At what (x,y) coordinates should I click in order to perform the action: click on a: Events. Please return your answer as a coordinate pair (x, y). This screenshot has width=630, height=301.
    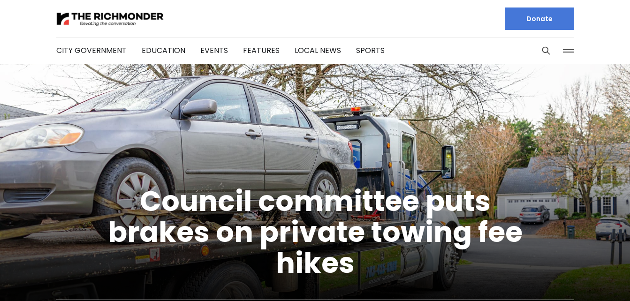
    Looking at the image, I should click on (214, 50).